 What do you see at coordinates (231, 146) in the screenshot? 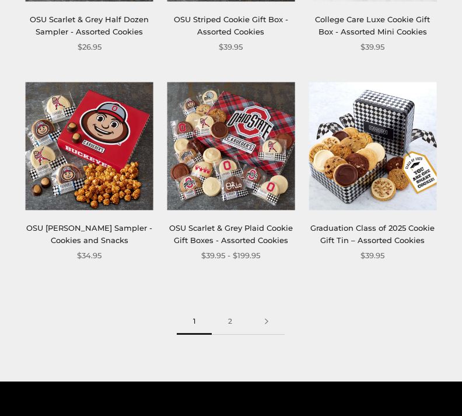
I see `img: OSU Scarlet & Grey Plaid Cookie Gift Boxes - Assorted Cookies` at bounding box center [231, 146].